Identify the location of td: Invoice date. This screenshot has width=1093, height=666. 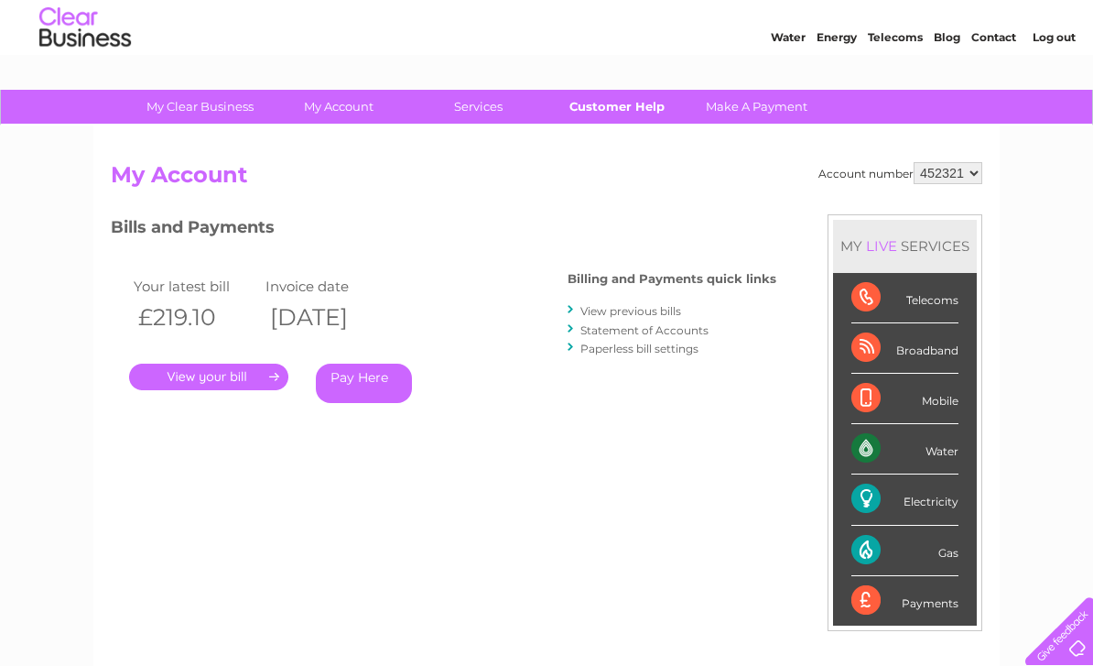
(327, 286).